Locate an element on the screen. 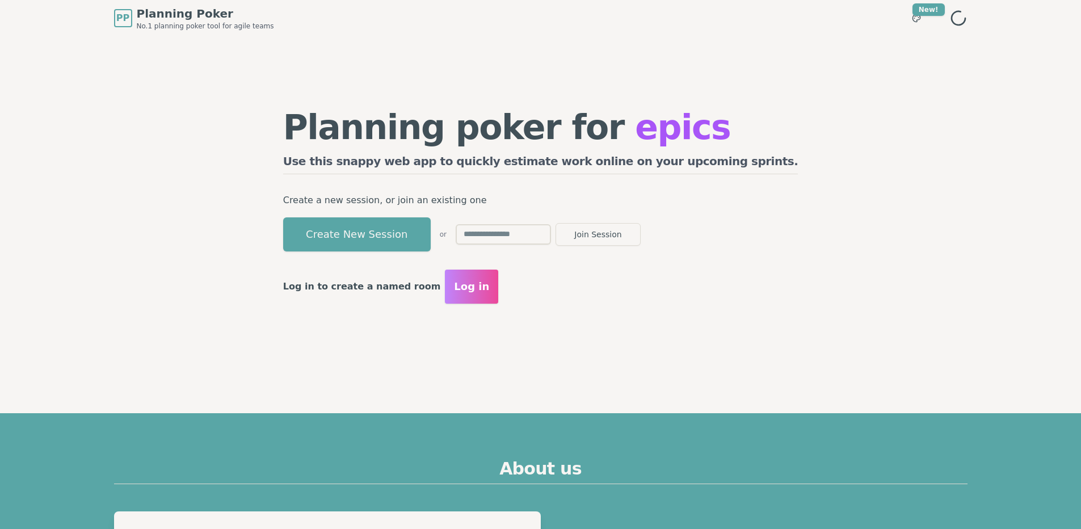  span: Log in is located at coordinates (471, 286).